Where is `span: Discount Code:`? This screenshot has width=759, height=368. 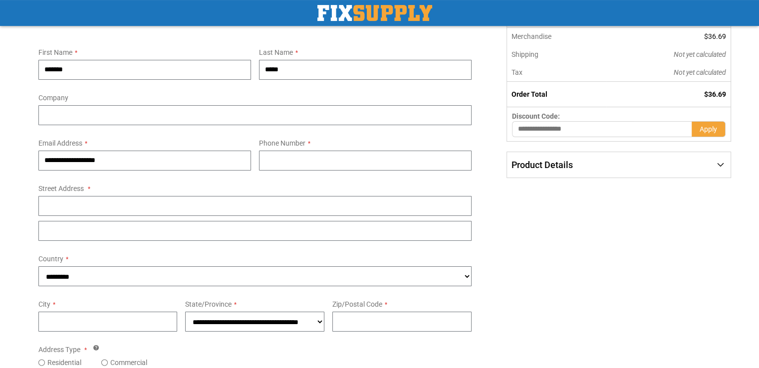 span: Discount Code: is located at coordinates (536, 116).